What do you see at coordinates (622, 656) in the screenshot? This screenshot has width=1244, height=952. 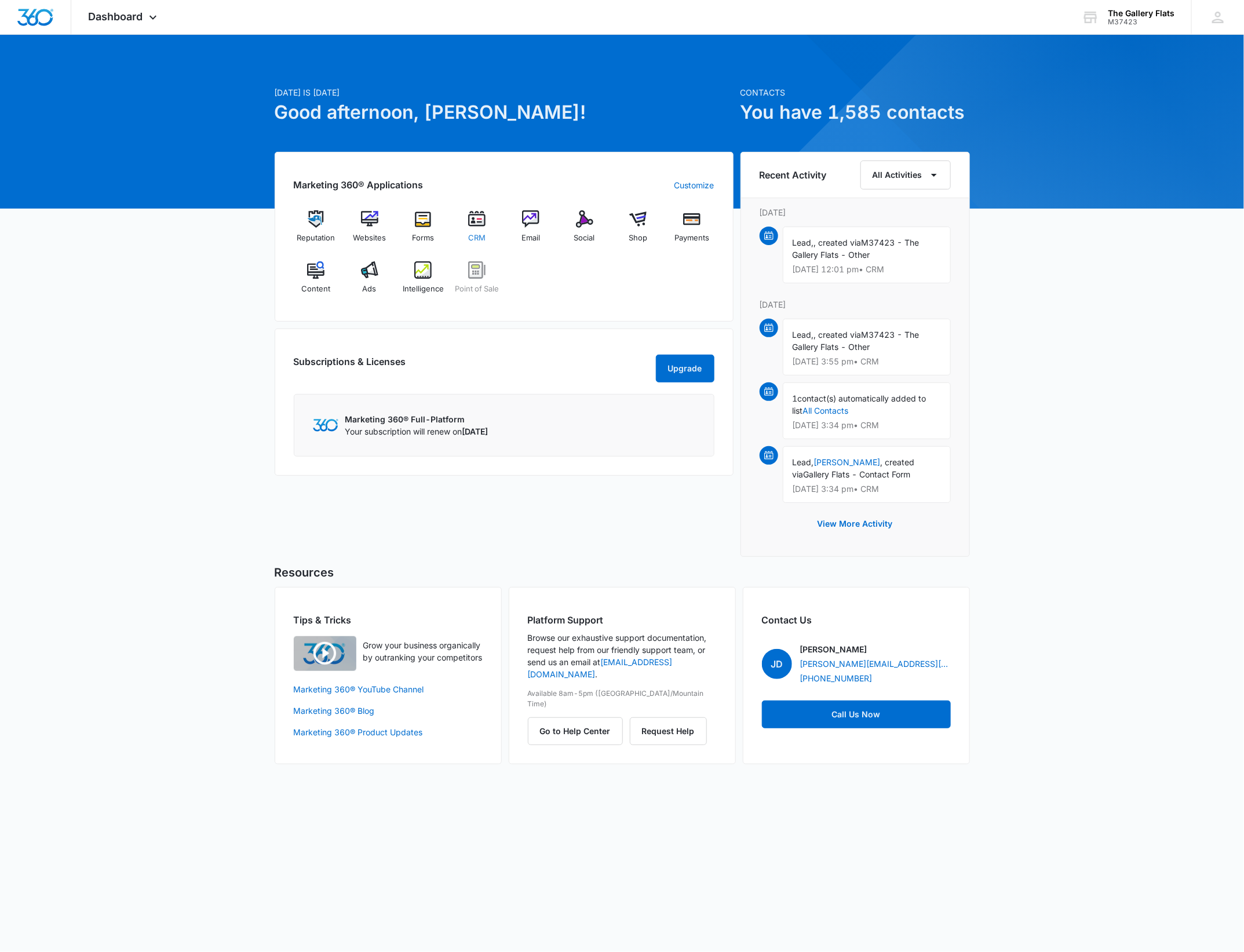 I see `p: Browse our exhaustive support documentation, request help from our friendly support team, or send...` at bounding box center [622, 656].